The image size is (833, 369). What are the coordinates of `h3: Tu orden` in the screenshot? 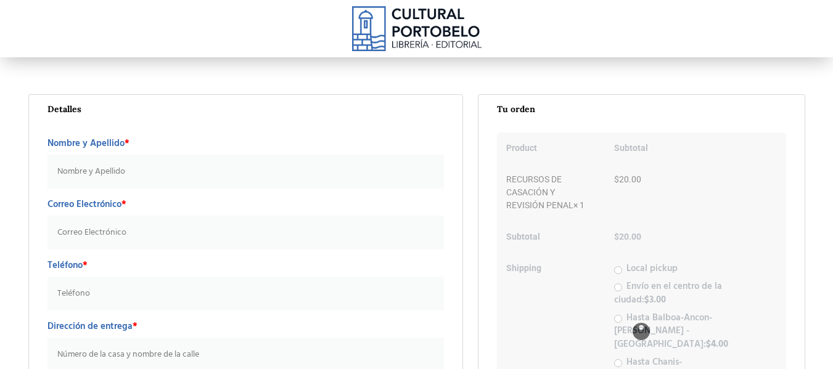 It's located at (641, 109).